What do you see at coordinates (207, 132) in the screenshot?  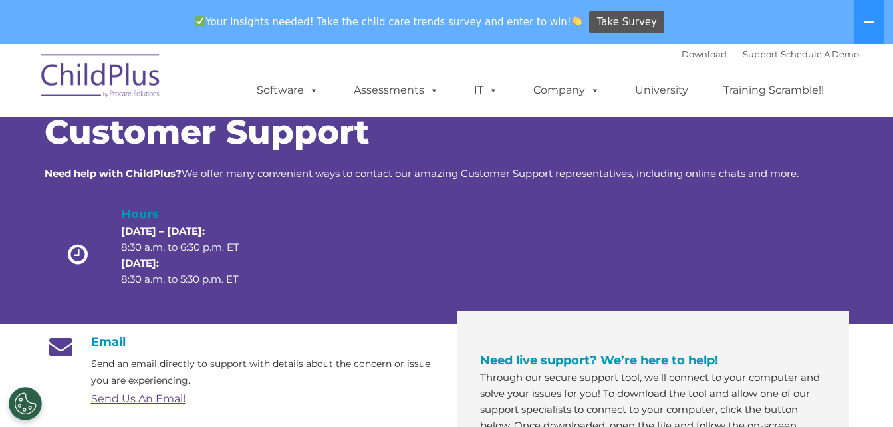 I see `span: Customer Support` at bounding box center [207, 132].